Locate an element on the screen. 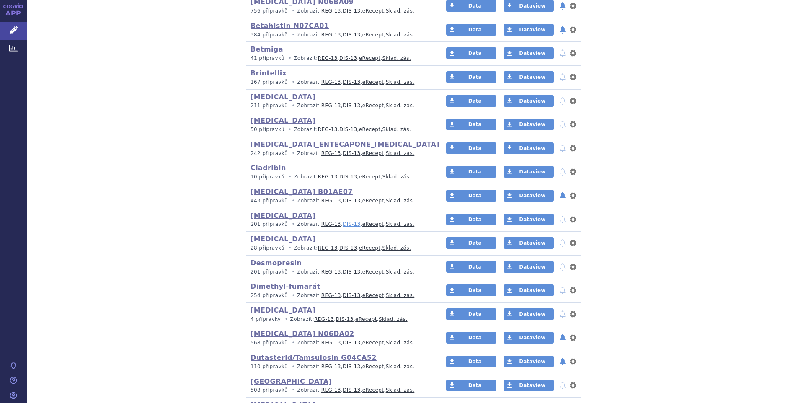 This screenshot has height=403, width=801. span: 756 přípravků is located at coordinates (269, 11).